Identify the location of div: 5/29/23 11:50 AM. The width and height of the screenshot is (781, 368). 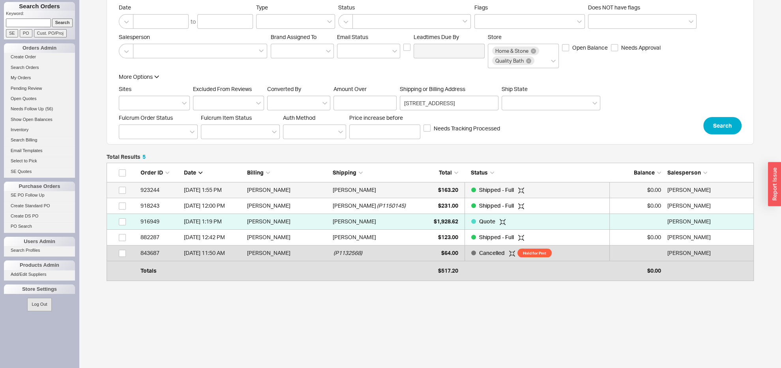
(213, 253).